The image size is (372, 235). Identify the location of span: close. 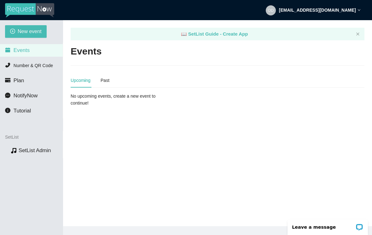
(357, 34).